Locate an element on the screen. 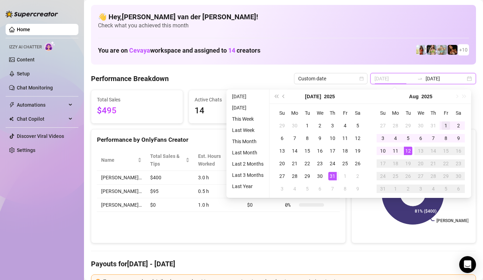 The height and width of the screenshot is (280, 483). button: Choose a month is located at coordinates (313, 96).